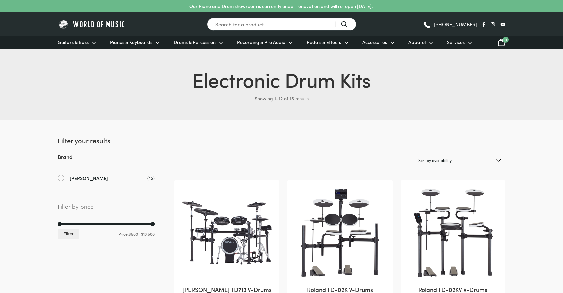  Describe the element at coordinates (339, 233) in the screenshot. I see `img: Roland TD-02K V-Drums Compact Complete Electronic Drum Kit Front` at that location.